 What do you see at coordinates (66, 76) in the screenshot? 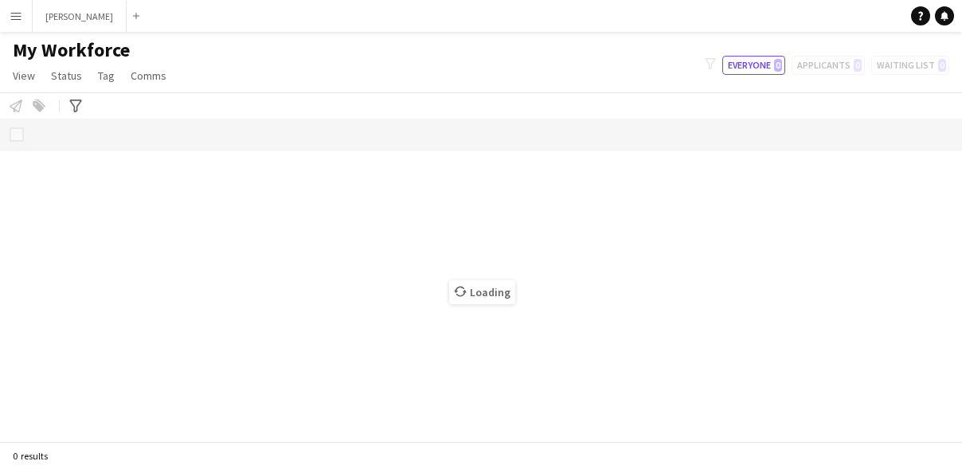
I see `a: Status` at bounding box center [66, 76].